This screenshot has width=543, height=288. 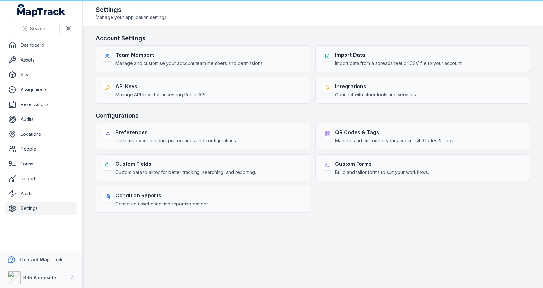 I want to click on a: Dashboard, so click(x=41, y=45).